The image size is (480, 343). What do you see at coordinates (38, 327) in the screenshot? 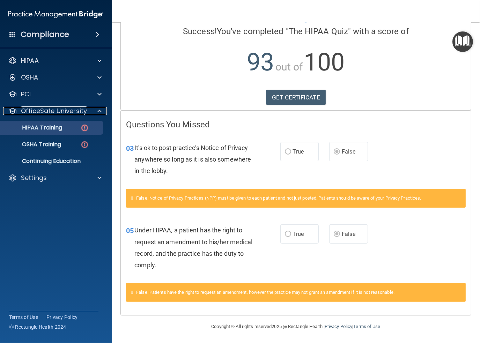
I see `span: Ⓒ Rectangle Health 2024` at bounding box center [38, 327].